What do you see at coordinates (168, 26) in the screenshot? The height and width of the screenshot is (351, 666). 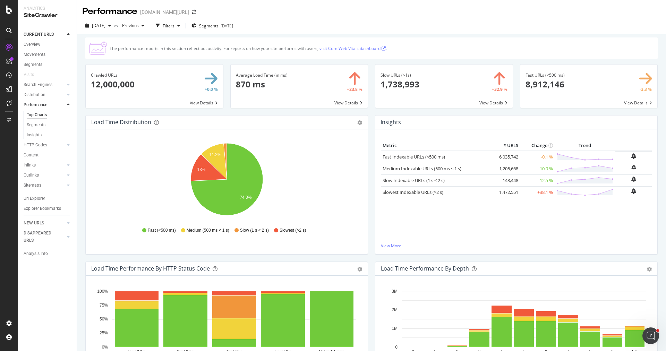 I see `button: Filters` at bounding box center [168, 26].